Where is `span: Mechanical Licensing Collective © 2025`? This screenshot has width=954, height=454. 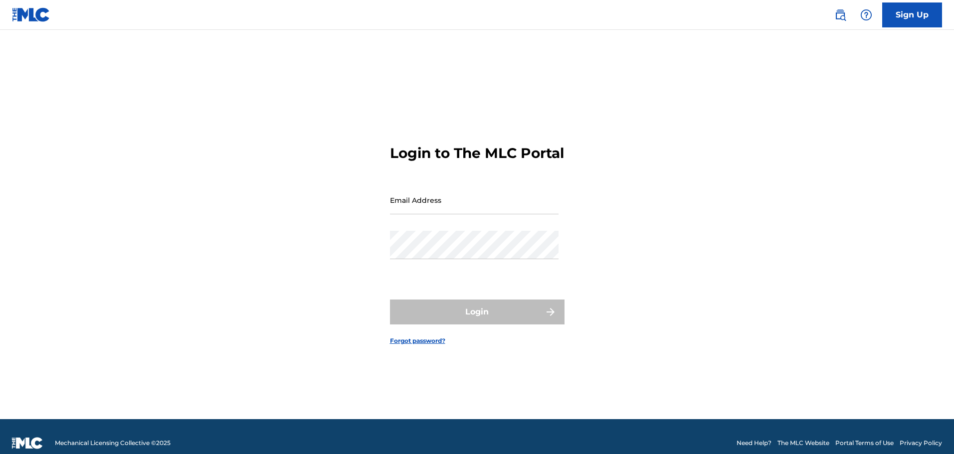
span: Mechanical Licensing Collective © 2025 is located at coordinates (113, 443).